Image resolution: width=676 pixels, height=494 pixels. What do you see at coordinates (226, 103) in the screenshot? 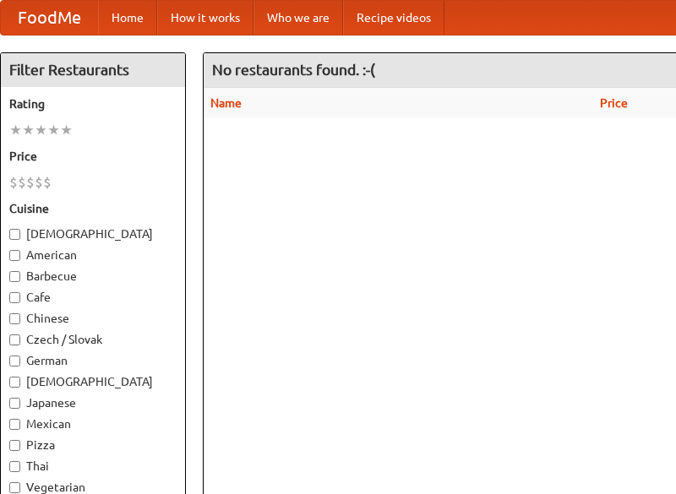
I see `a: Name` at bounding box center [226, 103].